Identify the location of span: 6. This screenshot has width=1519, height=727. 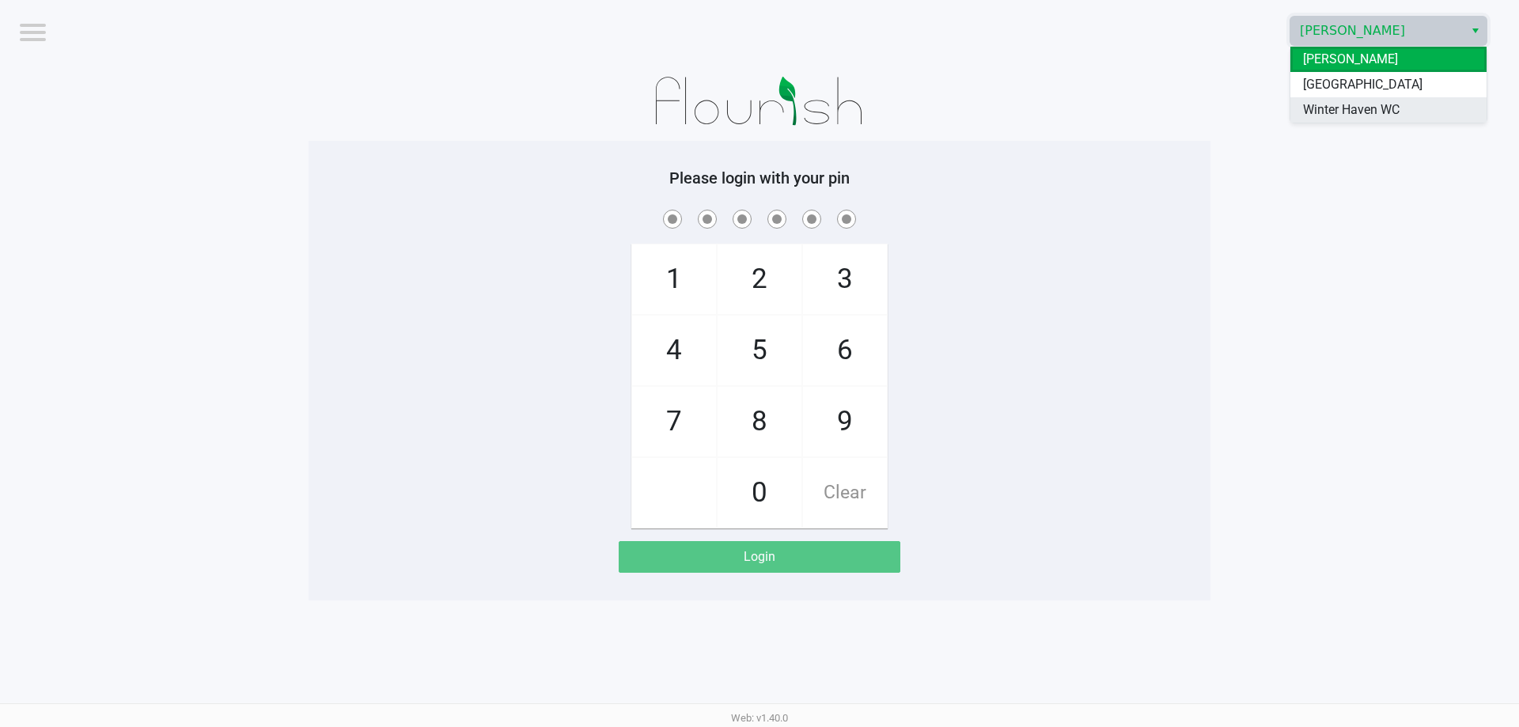
(845, 351).